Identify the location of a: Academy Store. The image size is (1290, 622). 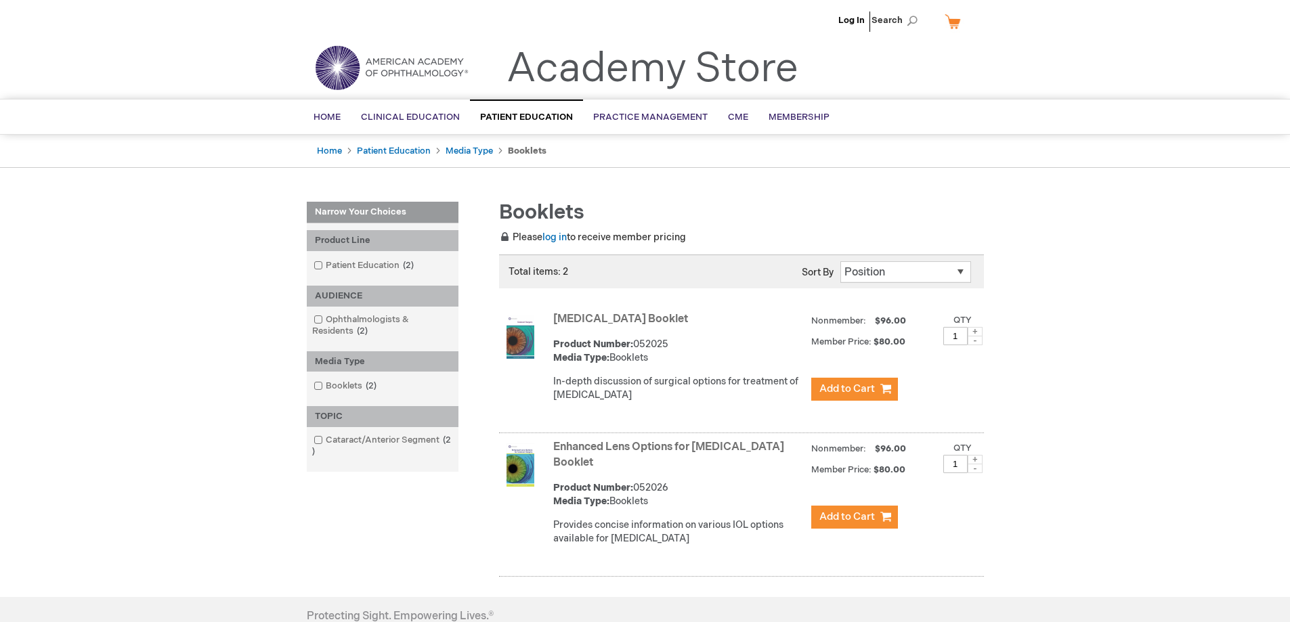
(652, 69).